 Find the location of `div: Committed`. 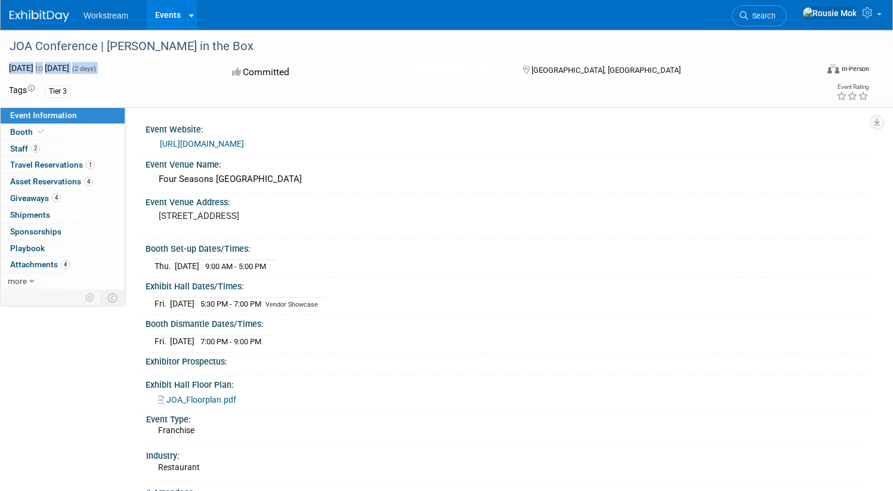

div: Committed is located at coordinates (366, 72).